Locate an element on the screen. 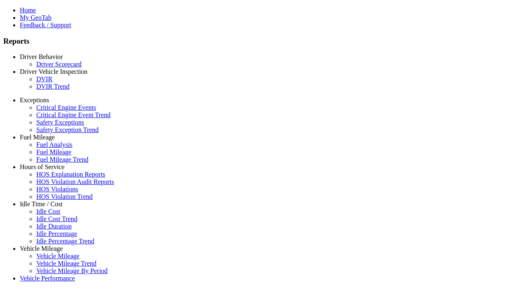 Image resolution: width=528 pixels, height=297 pixels. a: Idle Cost is located at coordinates (48, 211).